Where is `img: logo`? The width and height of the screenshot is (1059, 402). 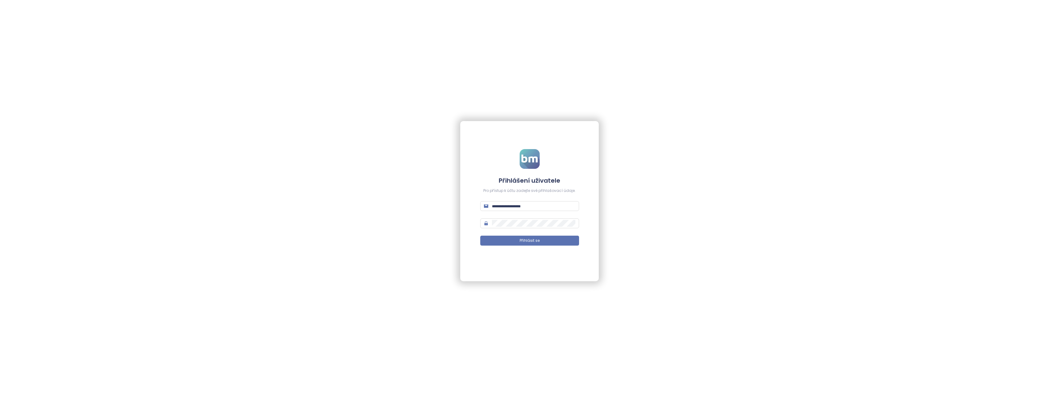
img: logo is located at coordinates (529, 159).